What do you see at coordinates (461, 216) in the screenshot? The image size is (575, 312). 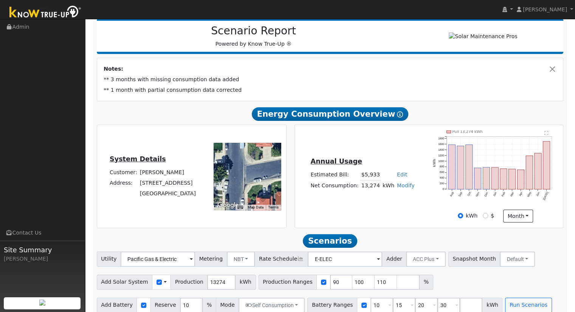 I see `input: kWh` at bounding box center [461, 216].